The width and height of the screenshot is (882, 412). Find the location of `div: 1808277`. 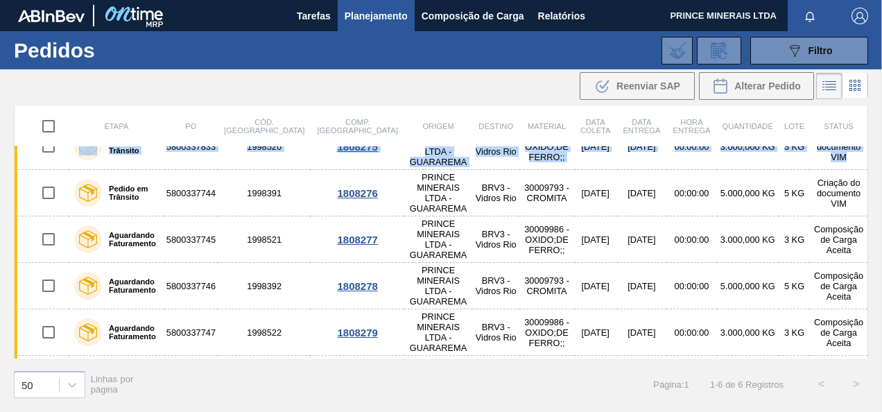

div: 1808277 is located at coordinates (357, 239).